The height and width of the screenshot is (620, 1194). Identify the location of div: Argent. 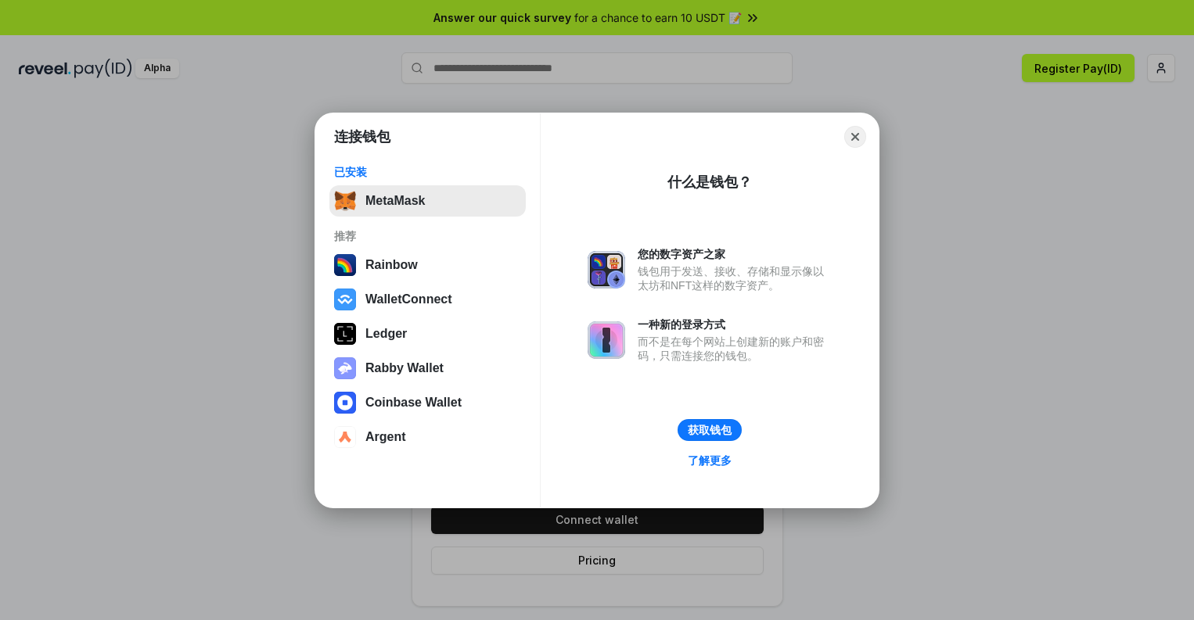
(386, 437).